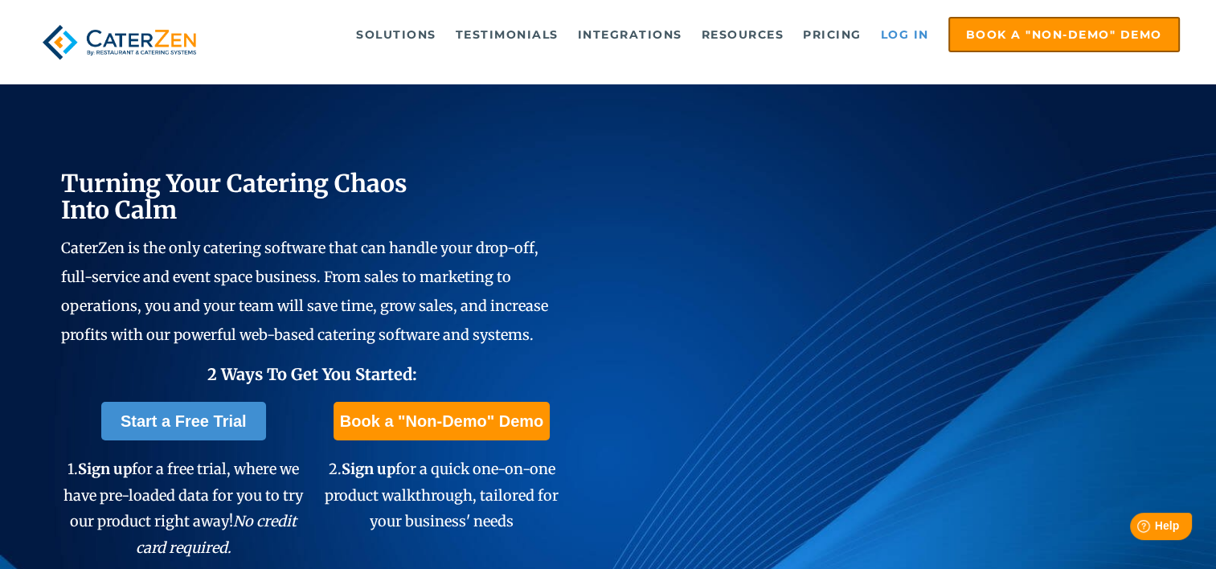  I want to click on a: Testimonials, so click(507, 35).